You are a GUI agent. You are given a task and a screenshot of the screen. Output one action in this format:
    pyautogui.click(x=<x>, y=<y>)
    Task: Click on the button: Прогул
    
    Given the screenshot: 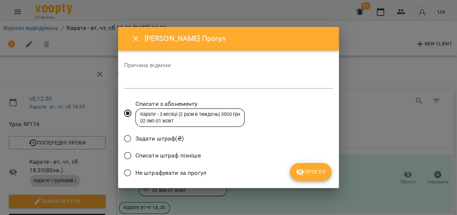 What is the action you would take?
    pyautogui.click(x=311, y=172)
    